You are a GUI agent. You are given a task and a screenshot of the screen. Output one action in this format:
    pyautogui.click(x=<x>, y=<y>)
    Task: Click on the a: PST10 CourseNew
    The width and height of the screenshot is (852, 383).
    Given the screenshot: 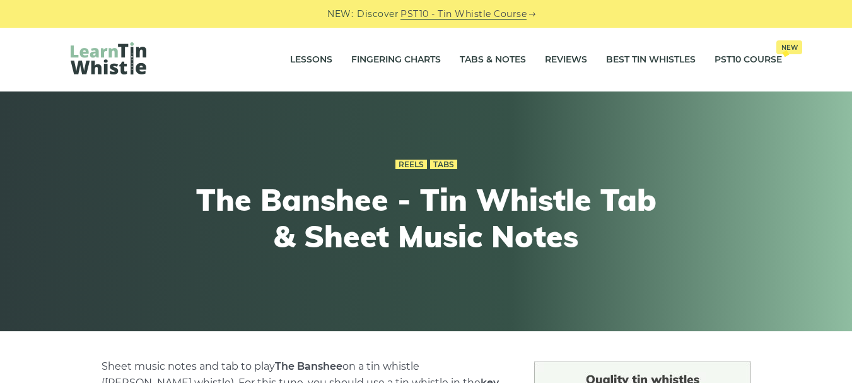 What is the action you would take?
    pyautogui.click(x=748, y=60)
    